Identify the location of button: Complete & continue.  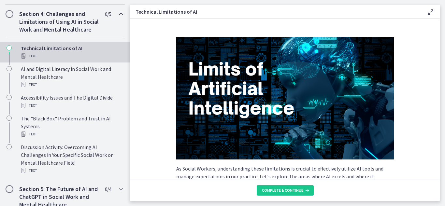
(285, 191).